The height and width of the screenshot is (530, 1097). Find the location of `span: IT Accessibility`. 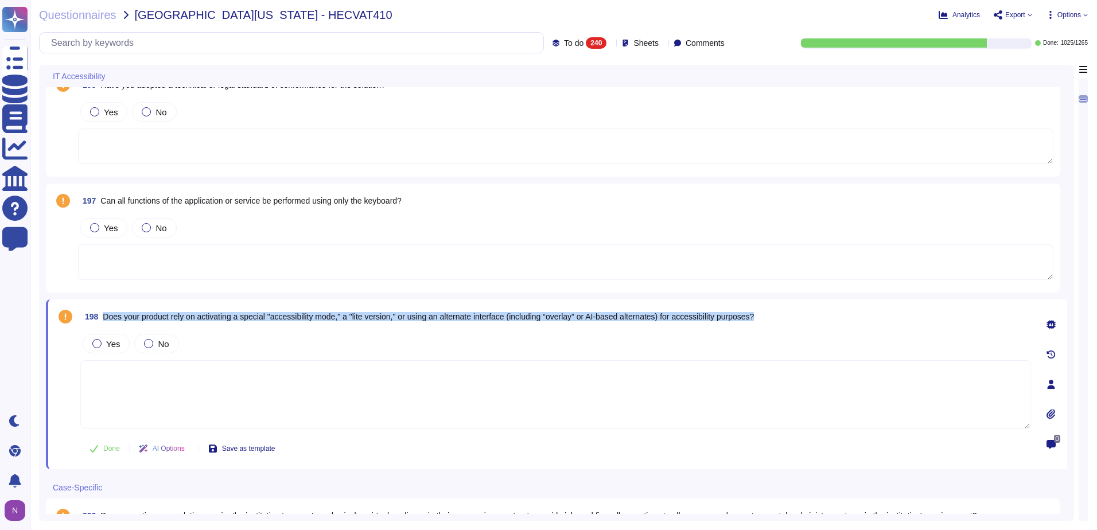

span: IT Accessibility is located at coordinates (79, 76).